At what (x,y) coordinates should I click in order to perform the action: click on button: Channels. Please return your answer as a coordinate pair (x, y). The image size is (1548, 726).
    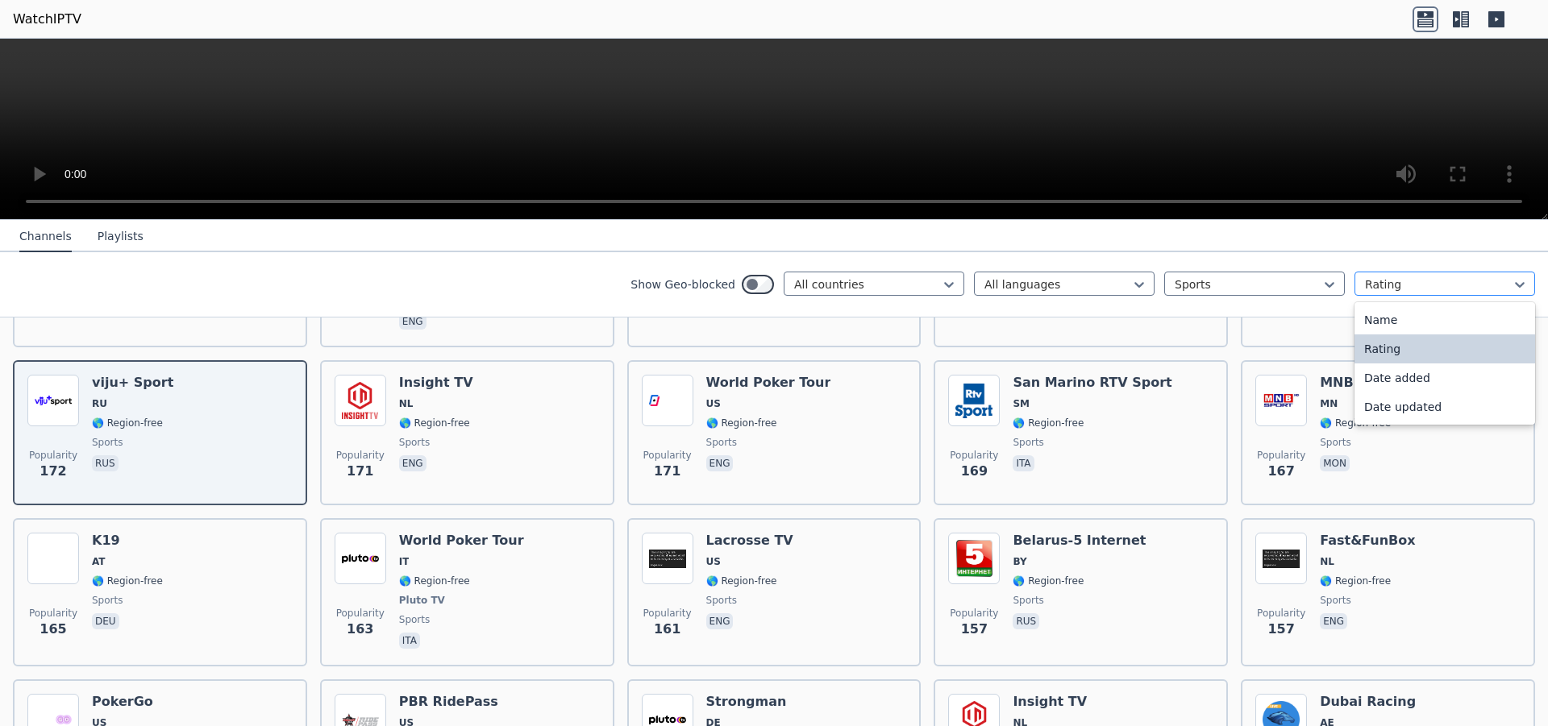
    Looking at the image, I should click on (45, 237).